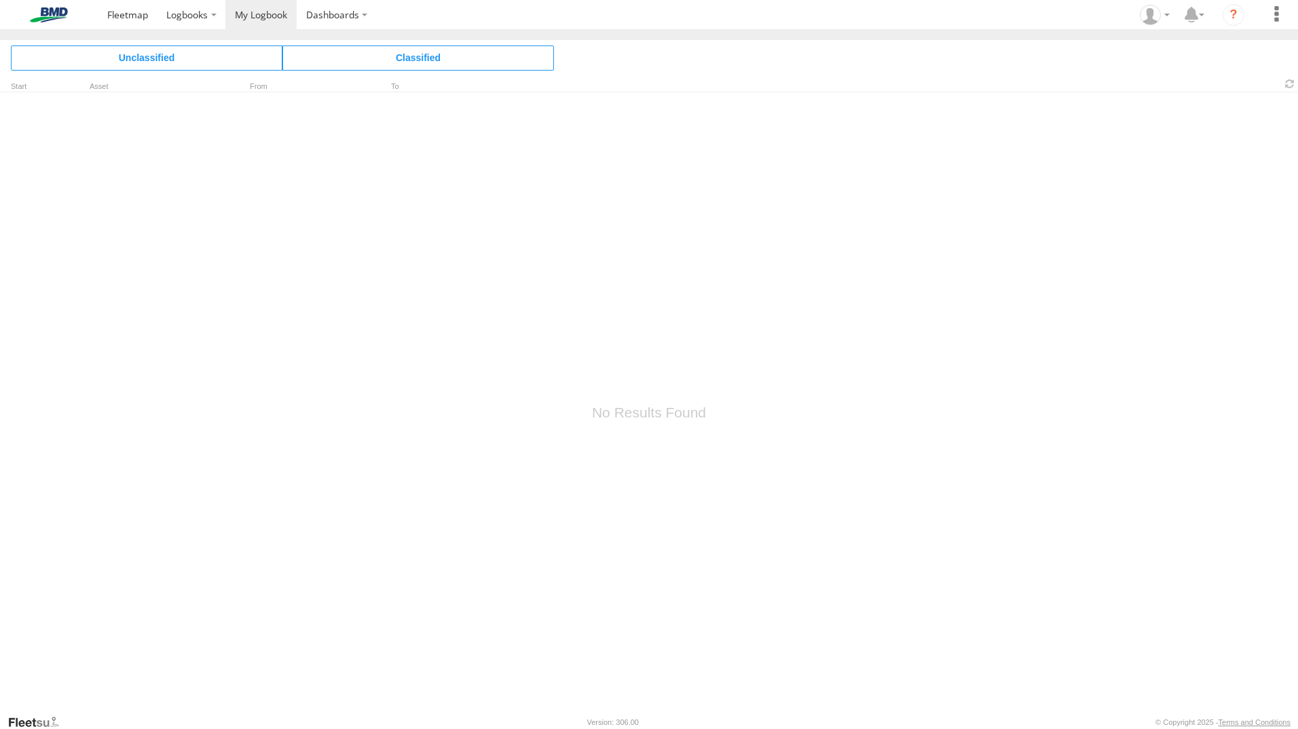  Describe the element at coordinates (157, 87) in the screenshot. I see `div: Asset` at that location.